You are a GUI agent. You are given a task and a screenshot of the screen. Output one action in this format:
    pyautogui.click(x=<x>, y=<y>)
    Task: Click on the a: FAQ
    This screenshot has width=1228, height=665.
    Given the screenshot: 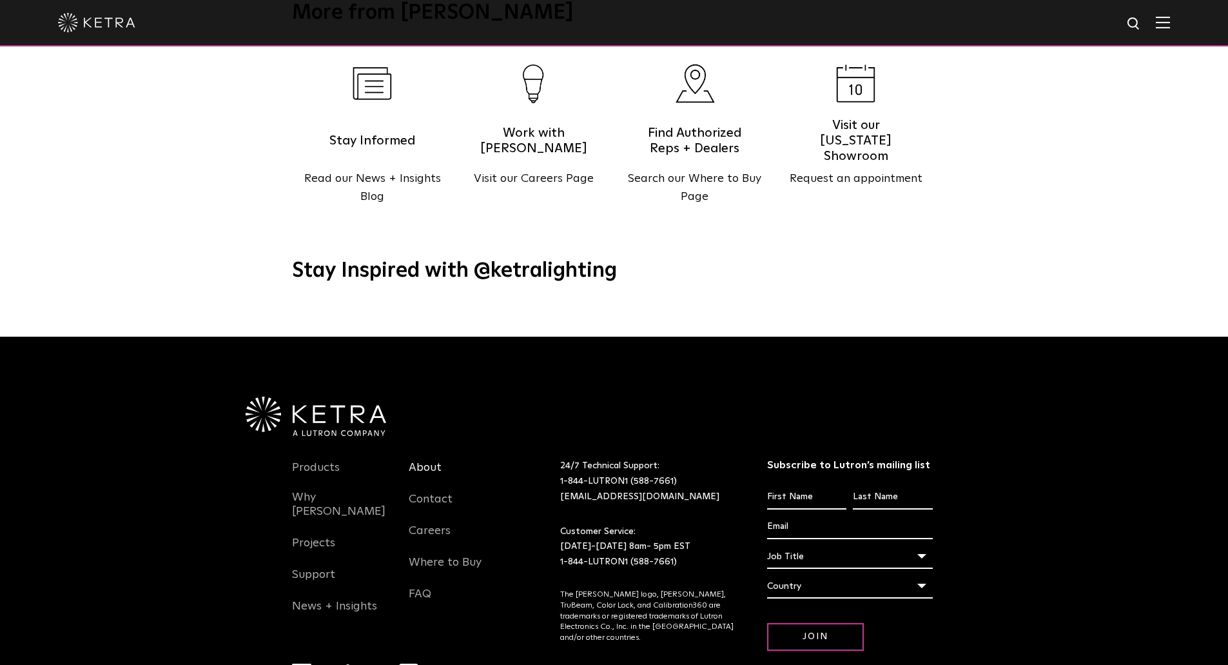 What is the action you would take?
    pyautogui.click(x=420, y=602)
    